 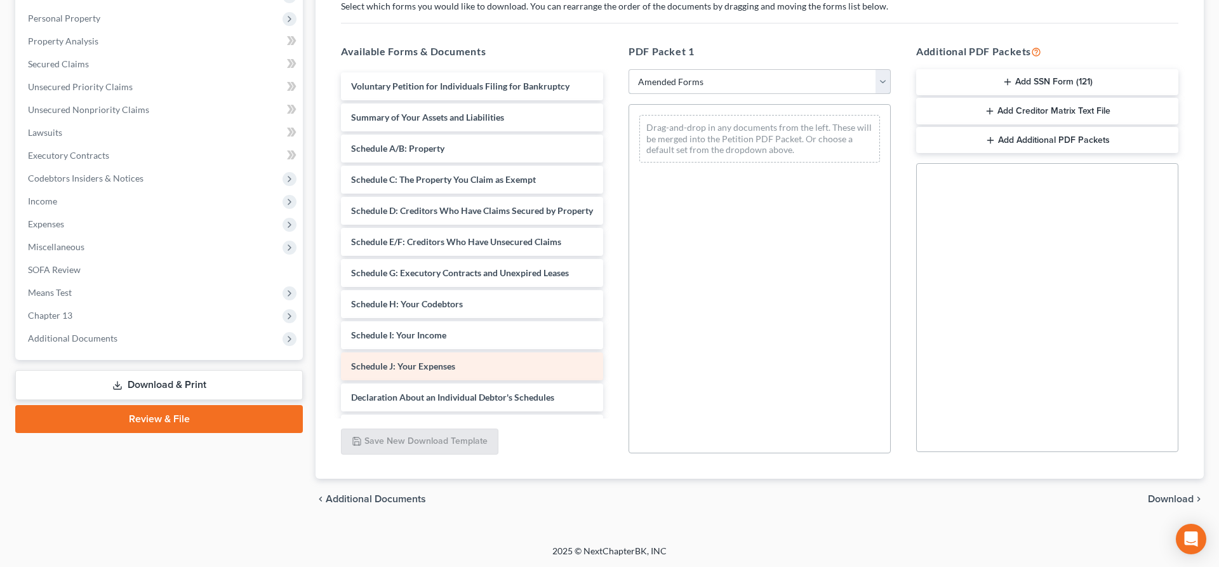 What do you see at coordinates (54, 269) in the screenshot?
I see `span: SOFA Review` at bounding box center [54, 269].